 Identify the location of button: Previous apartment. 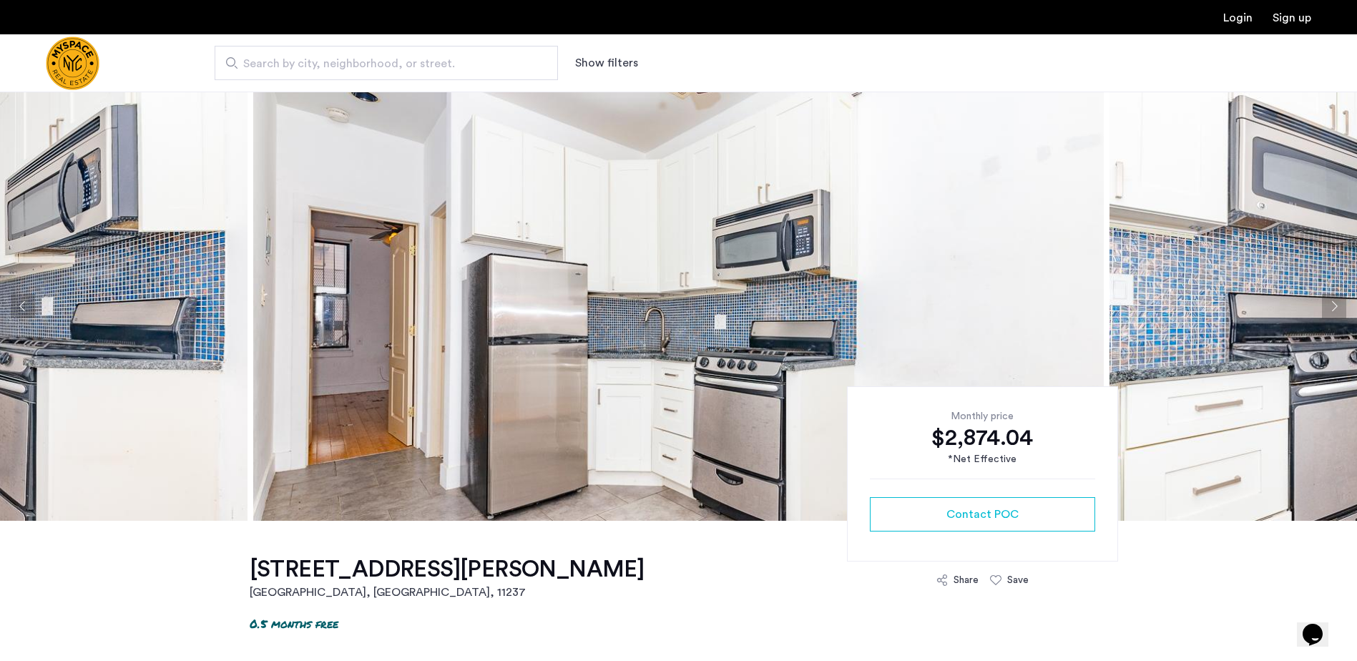
(23, 306).